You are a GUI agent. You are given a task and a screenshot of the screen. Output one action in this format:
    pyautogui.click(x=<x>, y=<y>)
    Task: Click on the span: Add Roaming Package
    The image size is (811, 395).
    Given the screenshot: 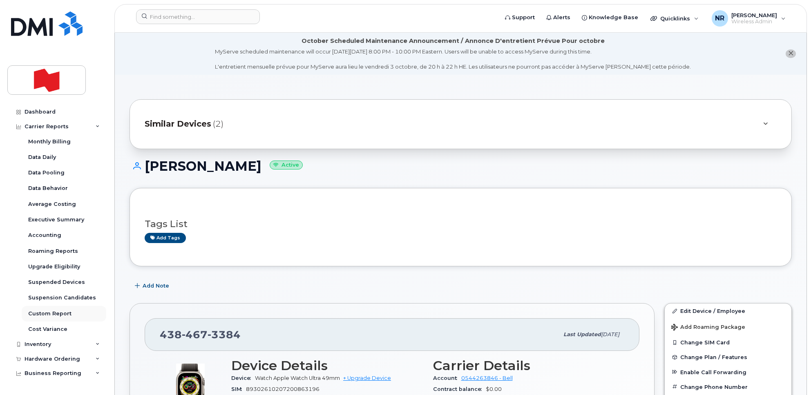 What is the action you would take?
    pyautogui.click(x=708, y=328)
    